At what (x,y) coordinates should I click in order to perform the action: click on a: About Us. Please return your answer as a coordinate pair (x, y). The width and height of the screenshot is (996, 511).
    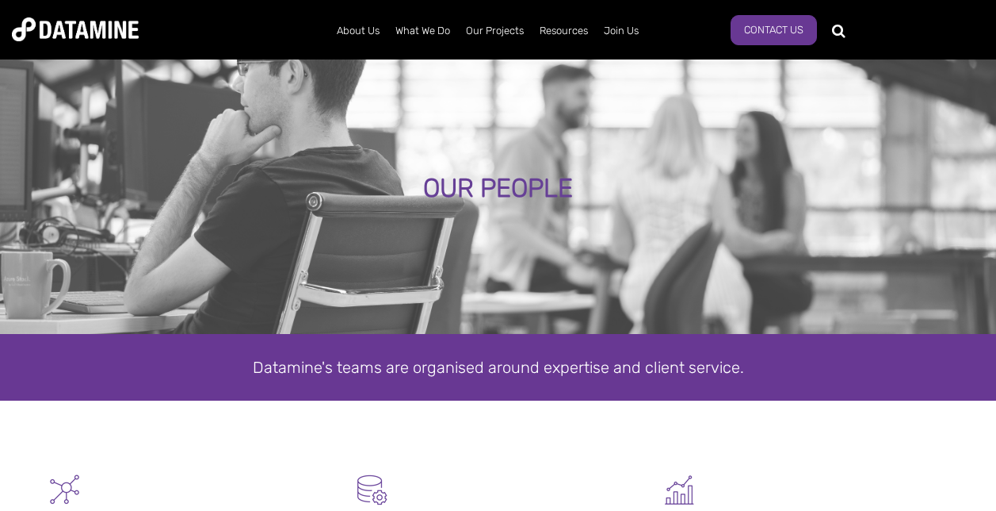
    Looking at the image, I should click on (358, 31).